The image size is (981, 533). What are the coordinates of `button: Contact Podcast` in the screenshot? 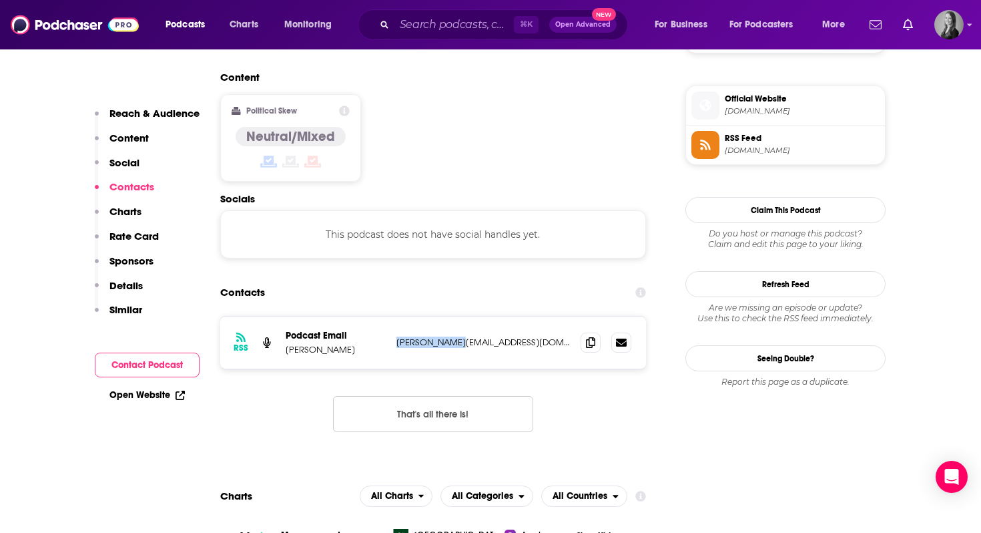 It's located at (147, 365).